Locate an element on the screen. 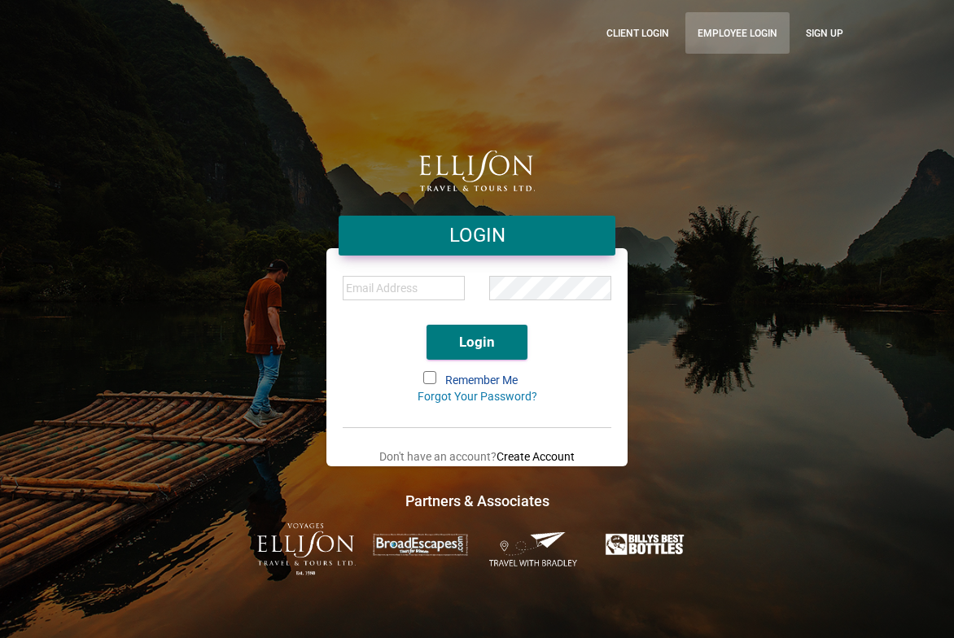 This screenshot has width=954, height=638. h4: LOGIN is located at coordinates (477, 236).